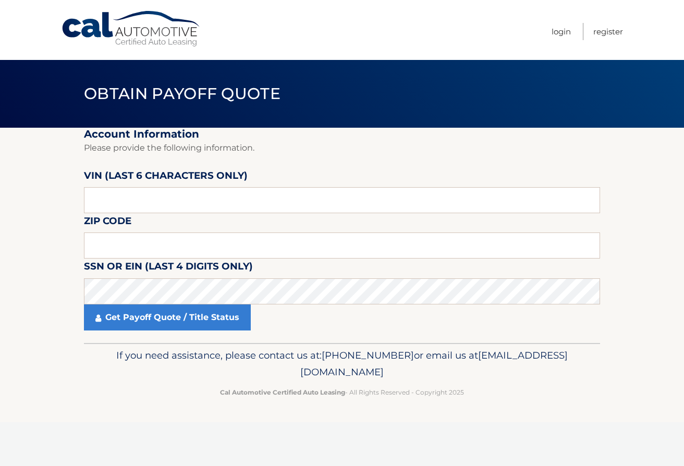  Describe the element at coordinates (168, 268) in the screenshot. I see `label: SSN or EIN (last 4 digits only)` at that location.